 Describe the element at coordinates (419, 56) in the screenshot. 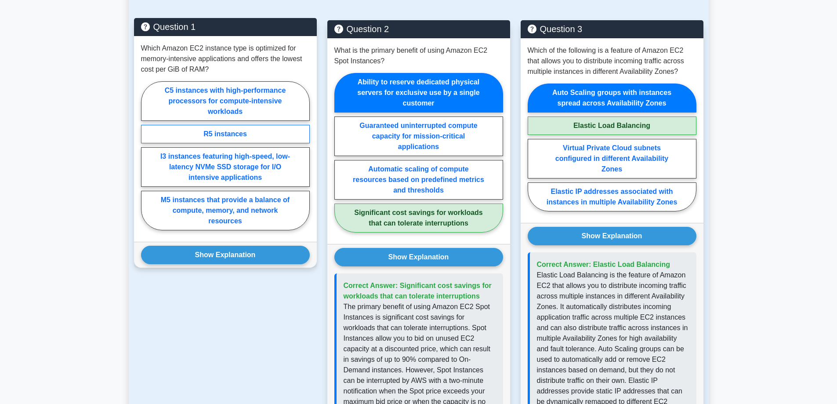

I see `p: What is the primary benefit of using Amazon EC2 Spot Instances?` at that location.